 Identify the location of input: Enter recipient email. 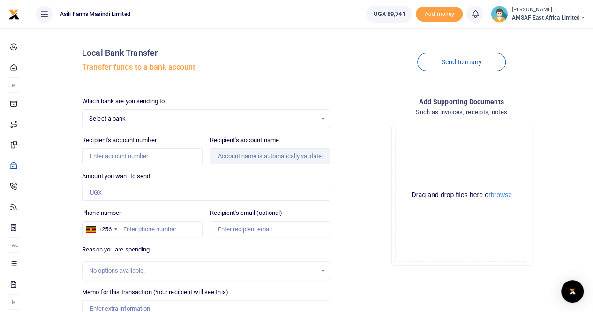
(270, 229).